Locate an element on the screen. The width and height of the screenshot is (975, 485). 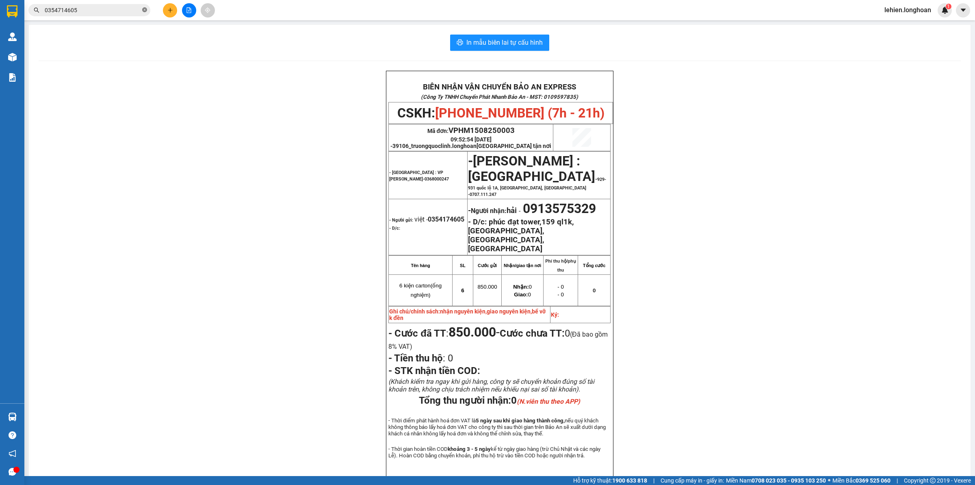
span: question-circle is located at coordinates (12, 435).